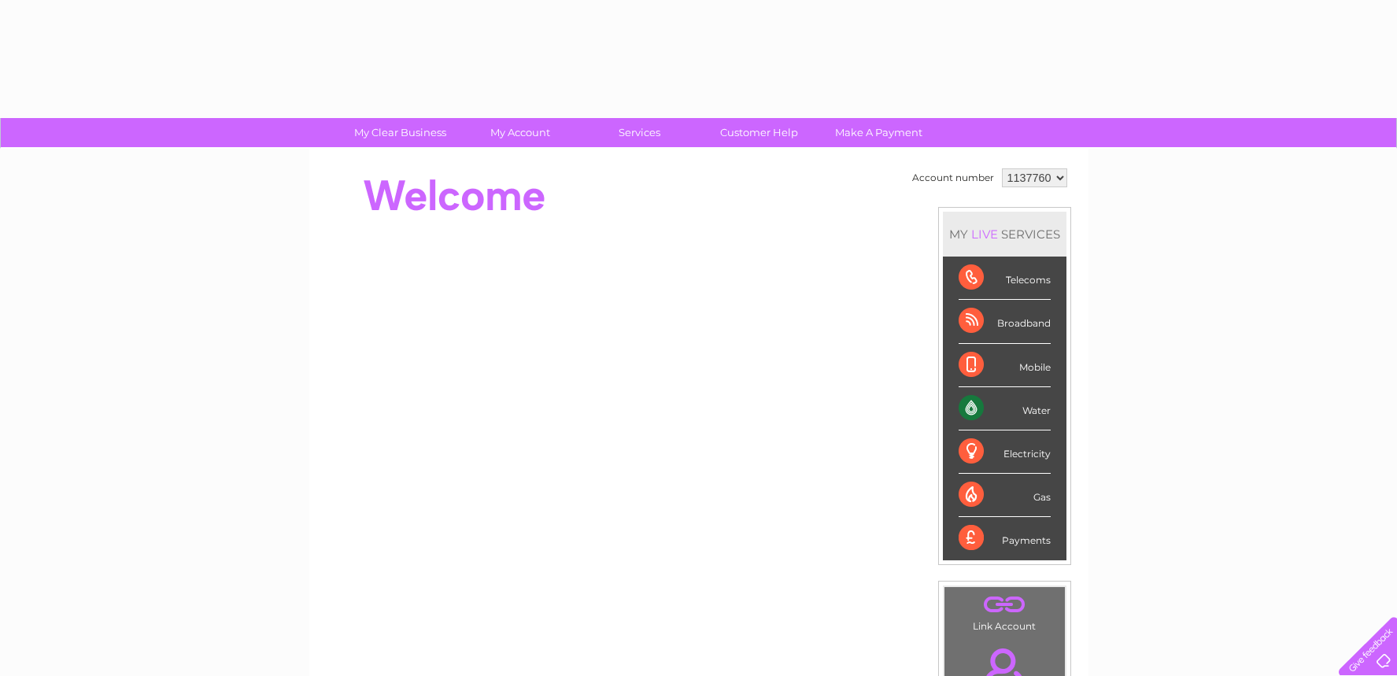 The height and width of the screenshot is (676, 1397). What do you see at coordinates (1004, 538) in the screenshot?
I see `div: Payments` at bounding box center [1004, 538].